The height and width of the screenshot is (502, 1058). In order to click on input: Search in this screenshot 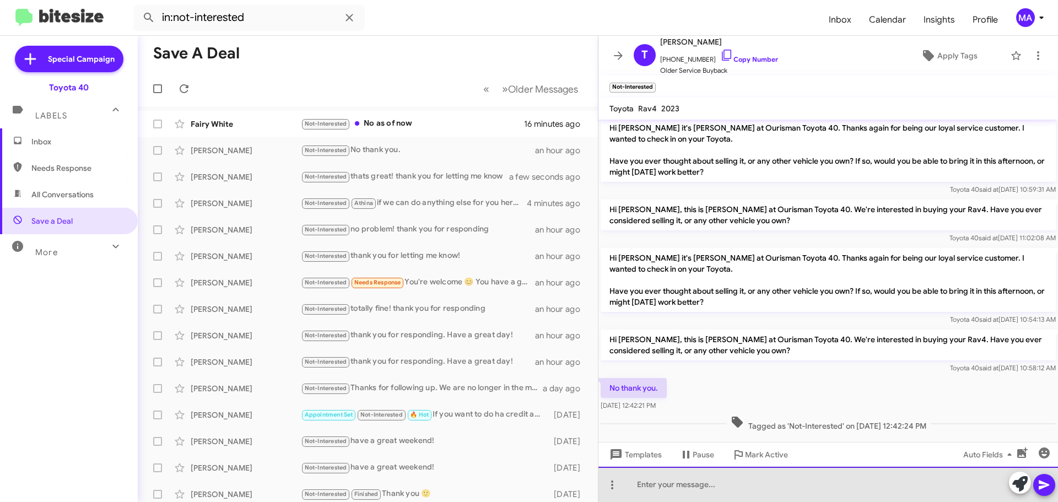, I will do `click(249, 18)`.